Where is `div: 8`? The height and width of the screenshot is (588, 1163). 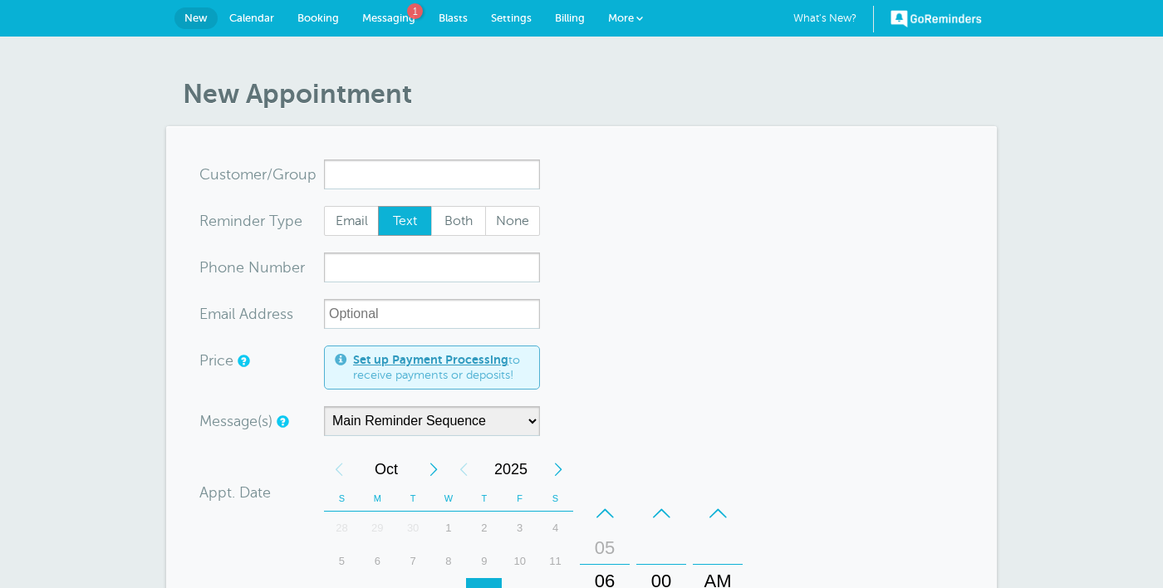
div: 8 is located at coordinates (449, 562).